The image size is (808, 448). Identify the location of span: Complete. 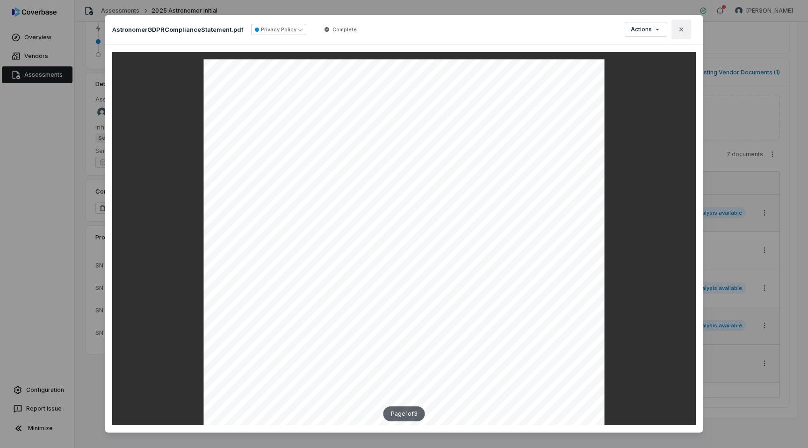
(345, 29).